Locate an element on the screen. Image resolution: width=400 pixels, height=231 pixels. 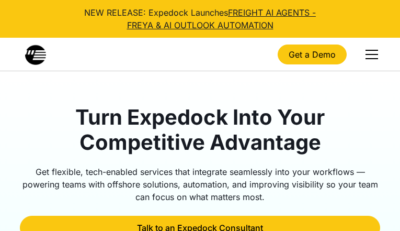
a: home is located at coordinates (33, 54).